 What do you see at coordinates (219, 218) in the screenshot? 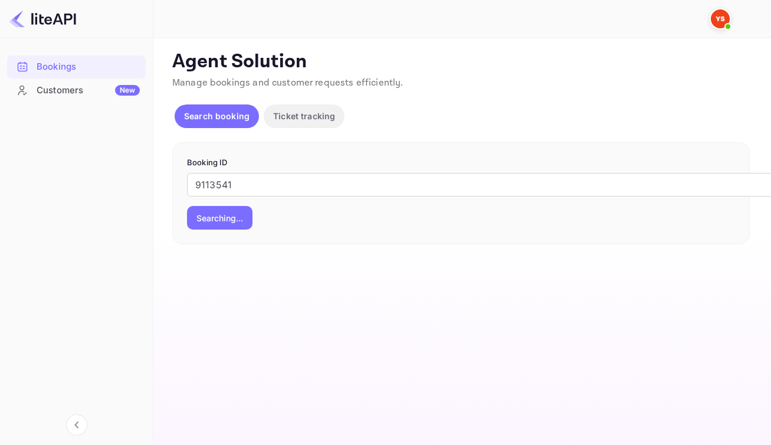
I see `button: Searching...` at bounding box center [219, 218].